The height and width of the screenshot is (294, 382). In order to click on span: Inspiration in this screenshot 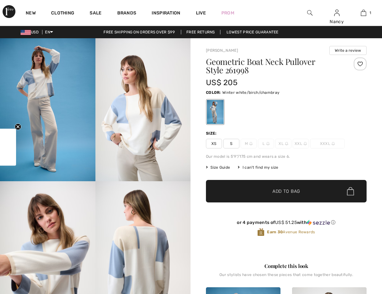, I will do `click(166, 13)`.